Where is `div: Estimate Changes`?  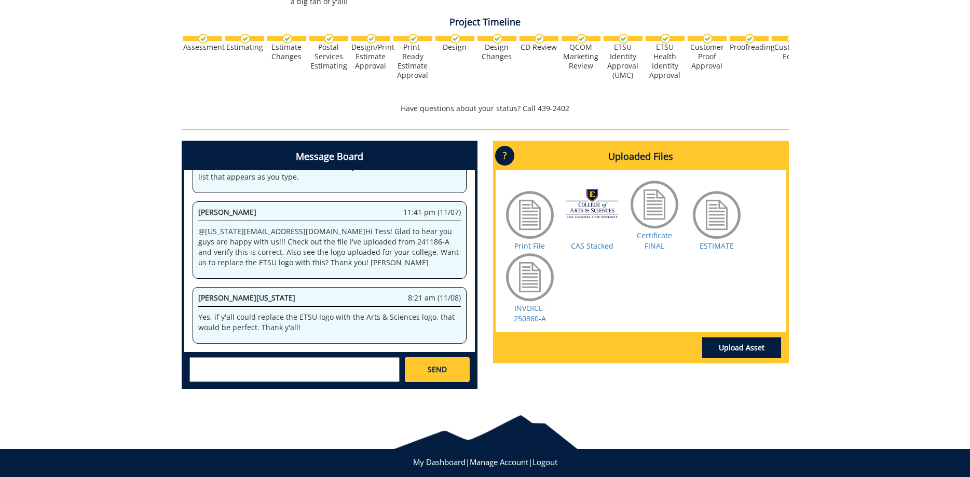 div: Estimate Changes is located at coordinates (286, 52).